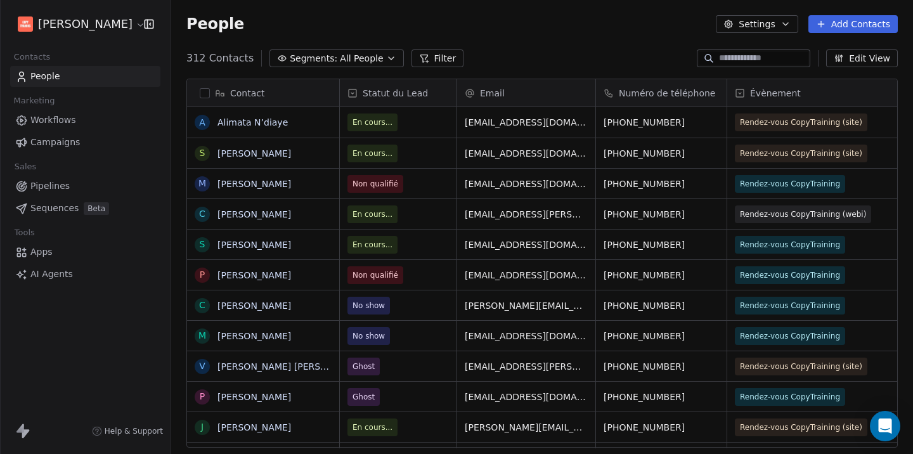 The height and width of the screenshot is (454, 913). What do you see at coordinates (362, 58) in the screenshot?
I see `span: All People` at bounding box center [362, 58].